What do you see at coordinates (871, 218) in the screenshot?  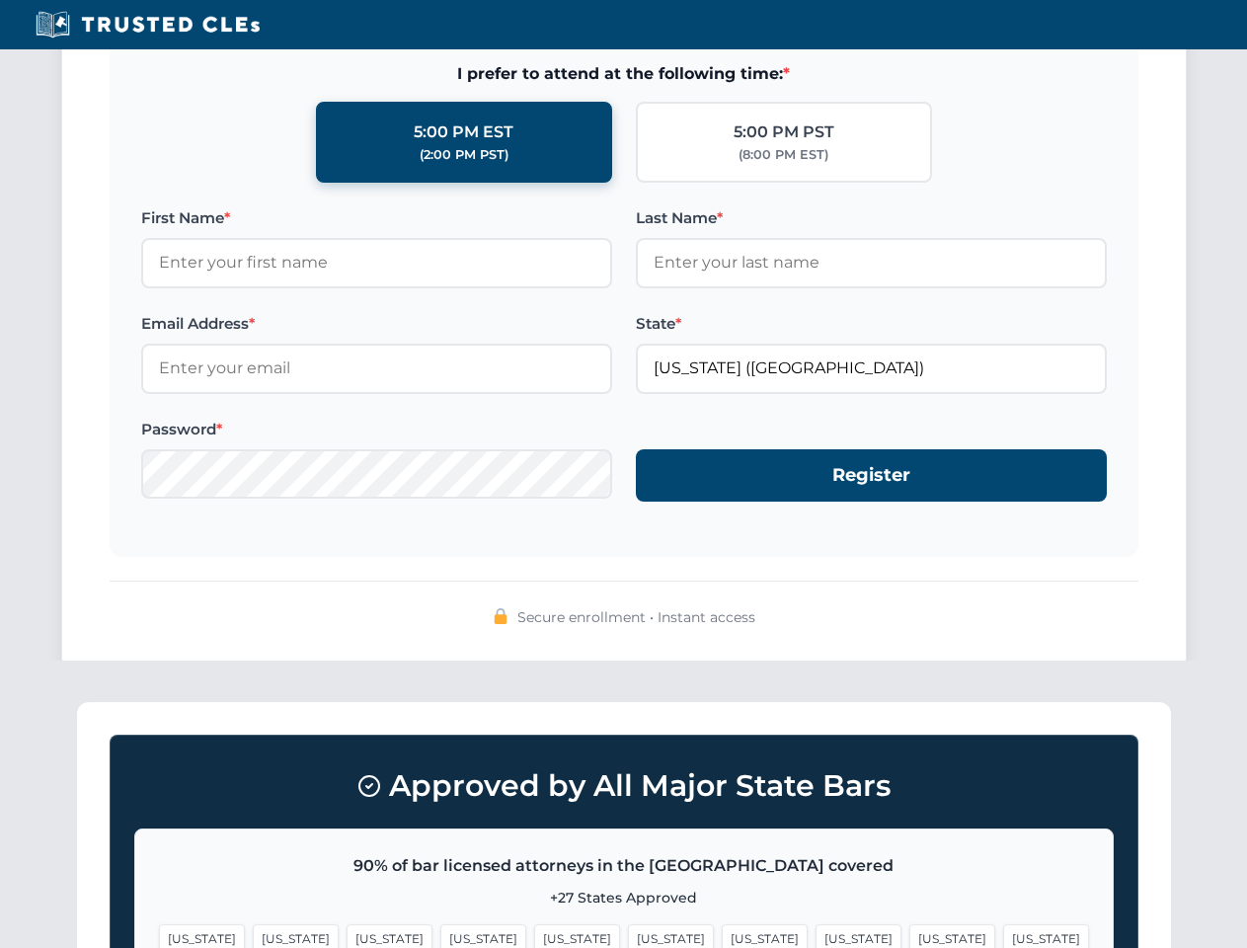 I see `label: Last Name` at bounding box center [871, 218].